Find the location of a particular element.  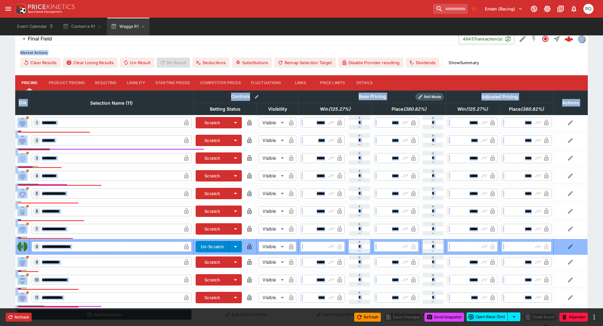

button: Clear Losing Results is located at coordinates (90, 63).